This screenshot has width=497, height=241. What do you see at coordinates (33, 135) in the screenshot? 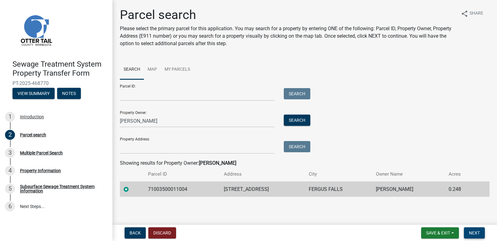
I see `div: Parcel search` at bounding box center [33, 135].